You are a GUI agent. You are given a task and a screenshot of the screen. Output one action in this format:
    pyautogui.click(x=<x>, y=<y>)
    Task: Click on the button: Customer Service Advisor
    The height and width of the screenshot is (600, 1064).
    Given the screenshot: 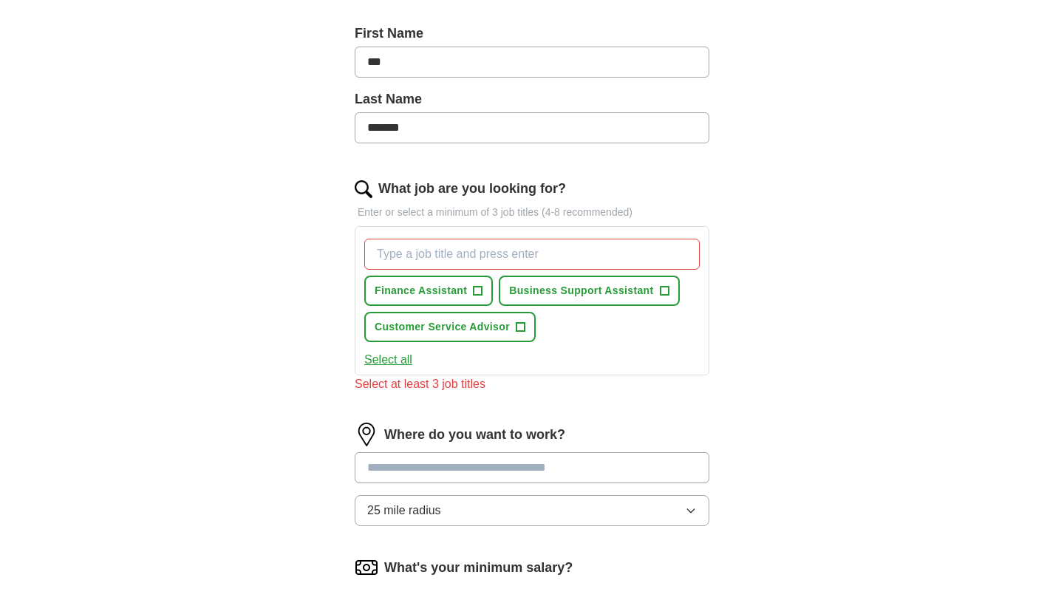 What is the action you would take?
    pyautogui.click(x=450, y=327)
    